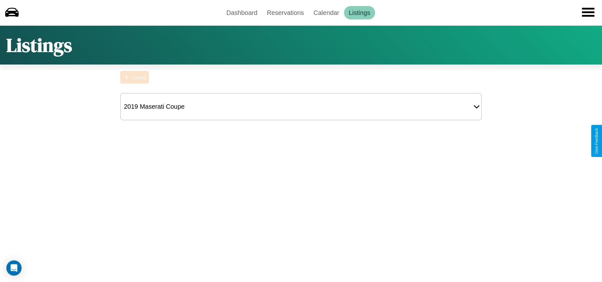 The width and height of the screenshot is (602, 282). I want to click on button: Listing, so click(135, 77).